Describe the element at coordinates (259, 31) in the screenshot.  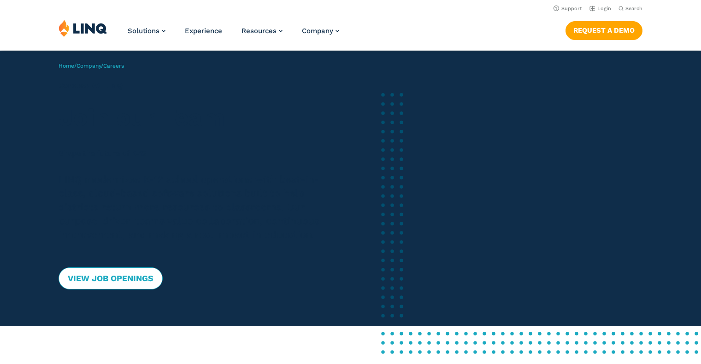
I see `span: Resources` at that location.